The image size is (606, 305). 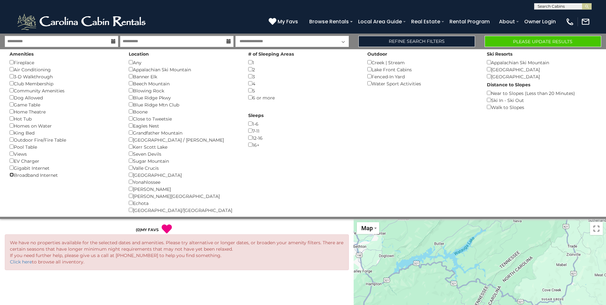 What do you see at coordinates (183, 118) in the screenshot?
I see `div: Close to Tweetsie` at bounding box center [183, 118].